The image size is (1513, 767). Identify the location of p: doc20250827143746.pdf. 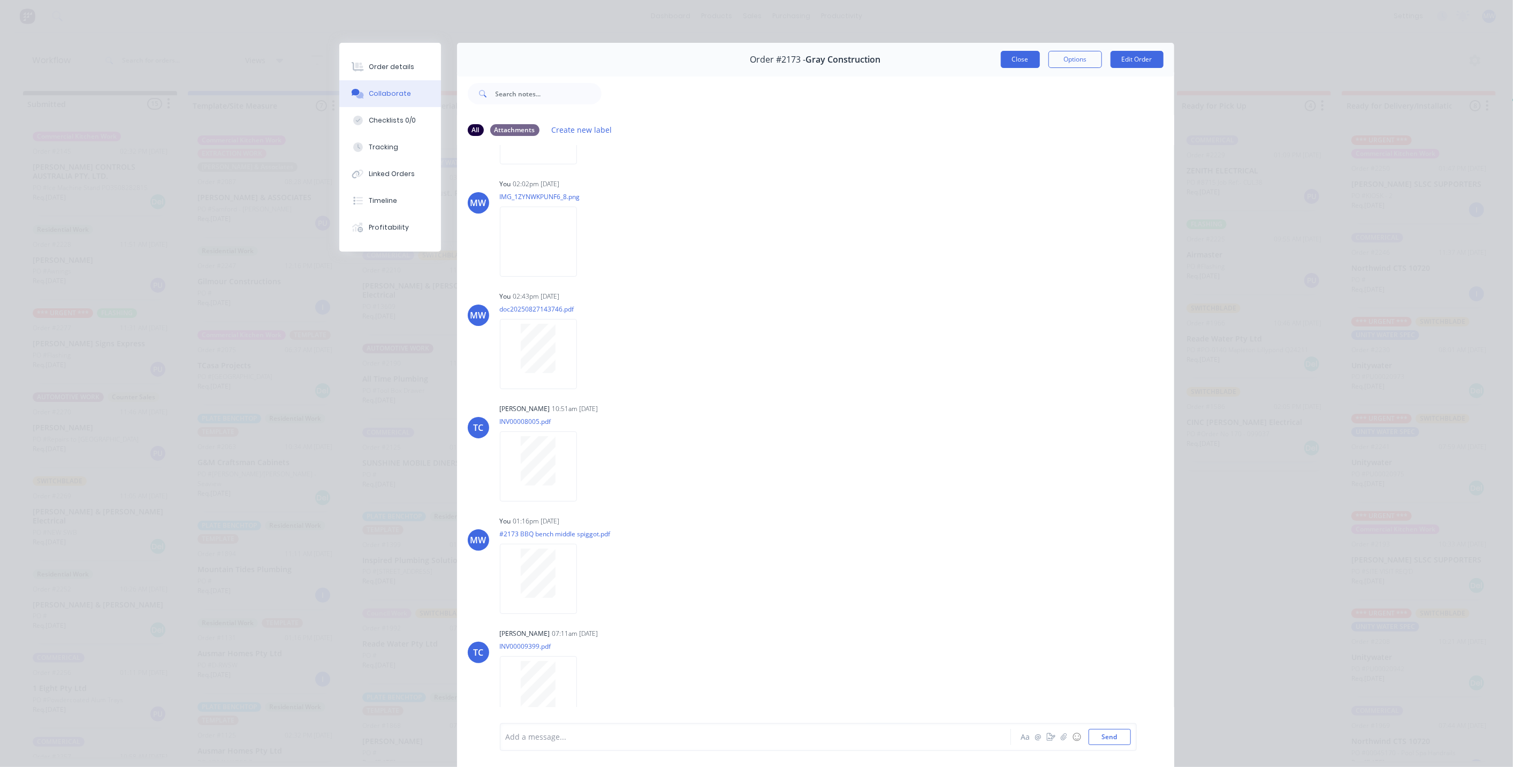
(544, 309).